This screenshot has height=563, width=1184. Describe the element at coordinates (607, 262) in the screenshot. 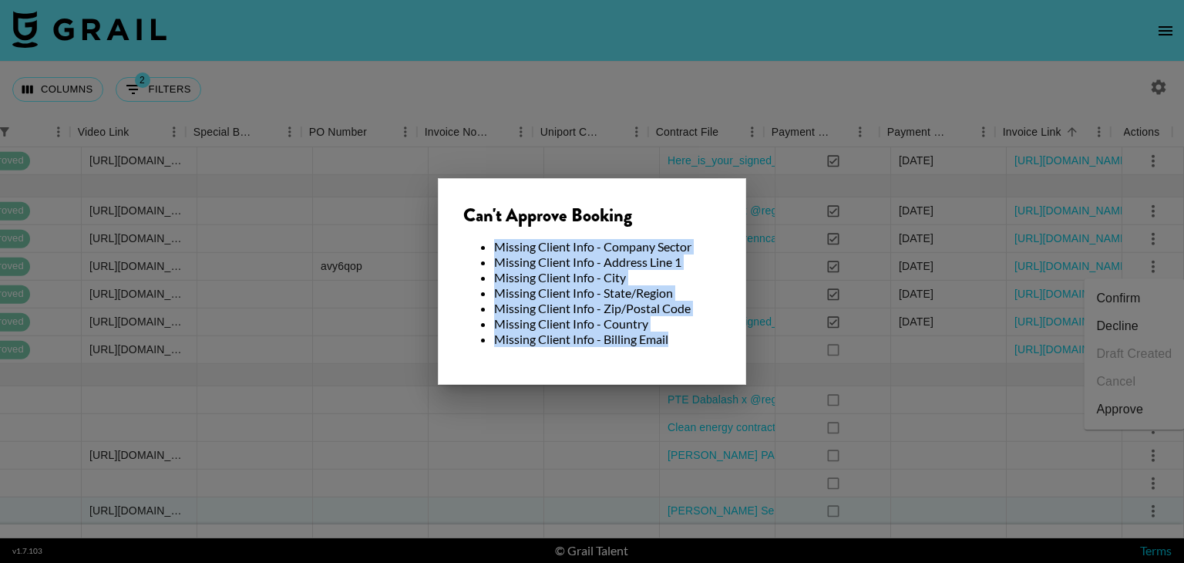

I see `li: Missing Client Info - Address Line 1` at that location.